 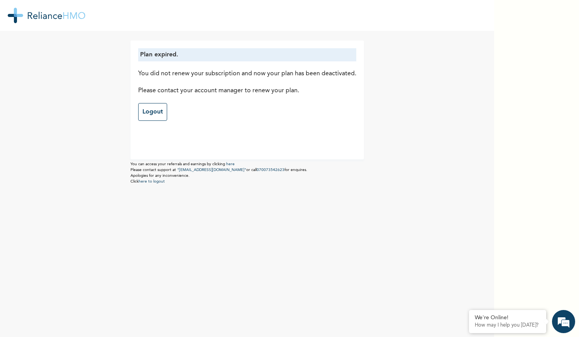 I want to click on p: How may I help you today?, so click(x=507, y=325).